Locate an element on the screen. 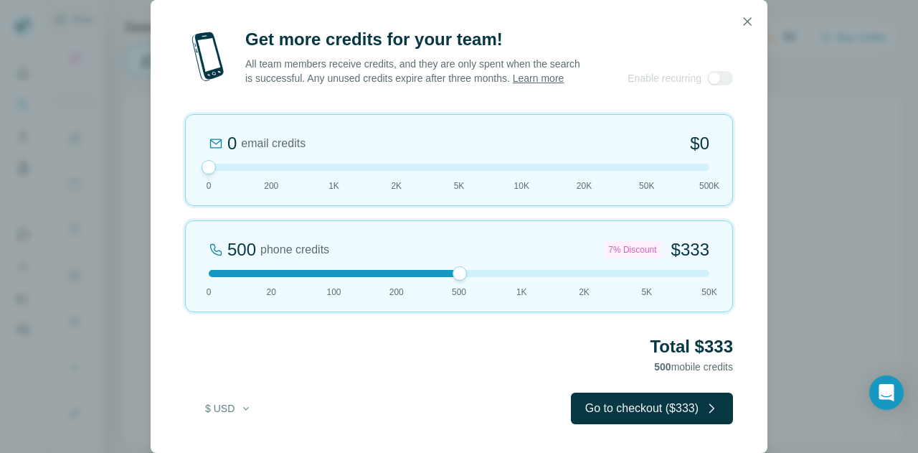 The height and width of the screenshot is (453, 918). p: All team members receive credits, and they are only spent when the search is successful. Any unus... is located at coordinates (413, 71).